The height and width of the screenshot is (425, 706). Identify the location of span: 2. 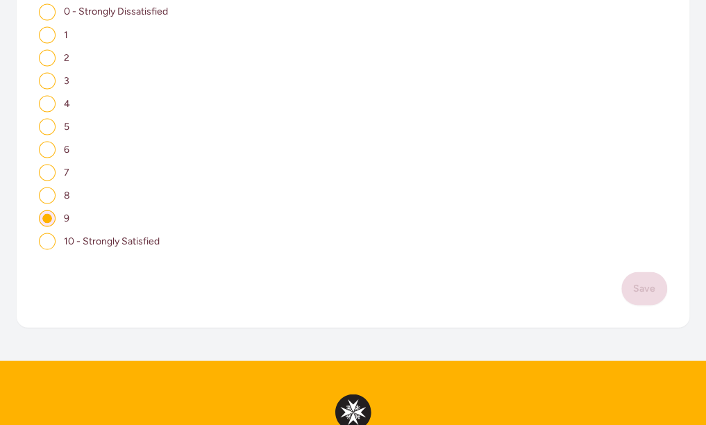
(67, 57).